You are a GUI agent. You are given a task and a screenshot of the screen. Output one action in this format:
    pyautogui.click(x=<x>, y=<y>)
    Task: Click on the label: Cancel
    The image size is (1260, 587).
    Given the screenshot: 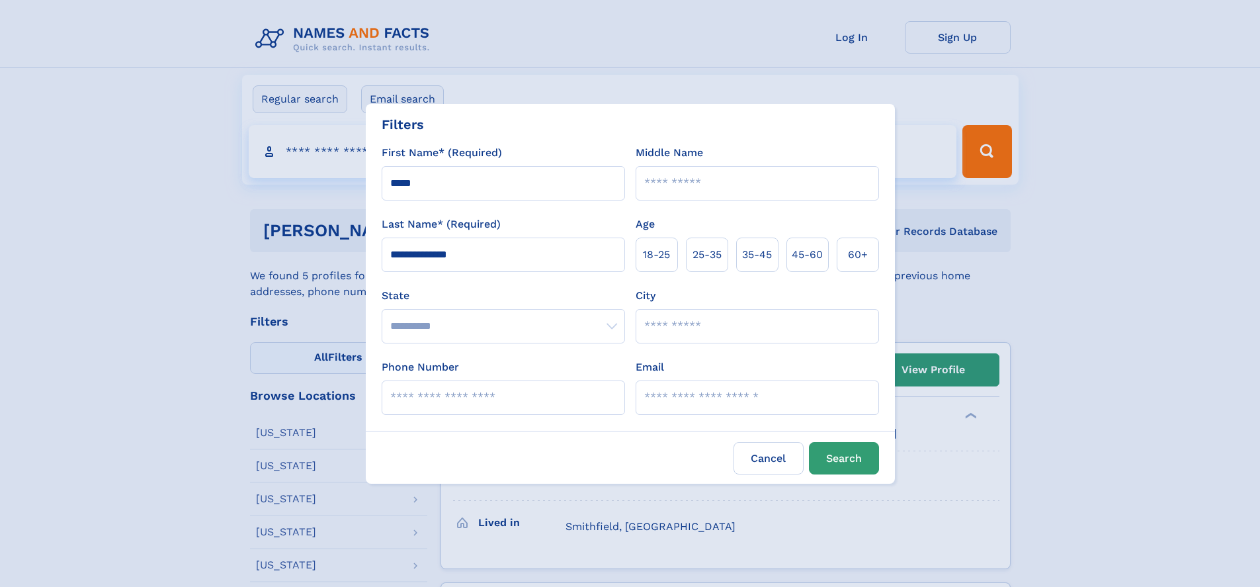 What is the action you would take?
    pyautogui.click(x=769, y=458)
    